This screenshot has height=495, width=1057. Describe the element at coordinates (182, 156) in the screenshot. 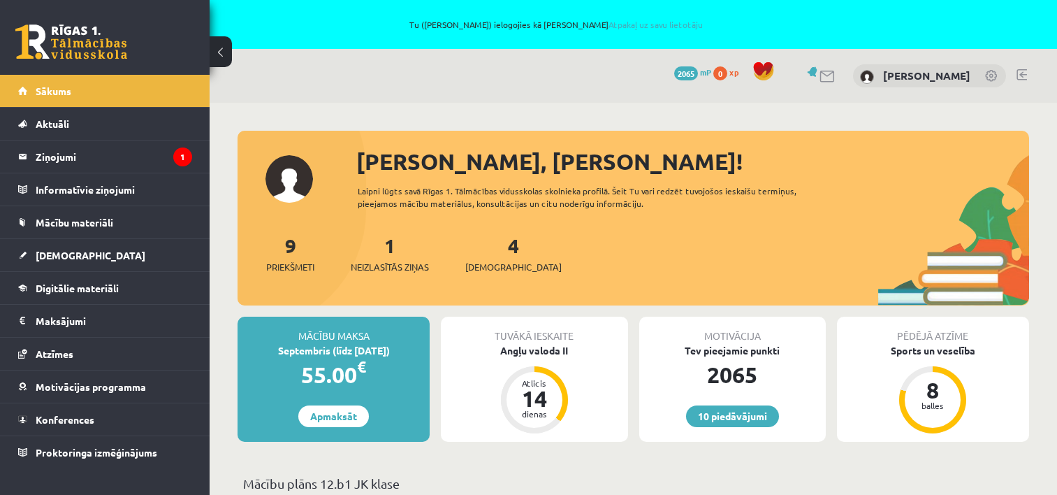

I see `i: 1` at that location.